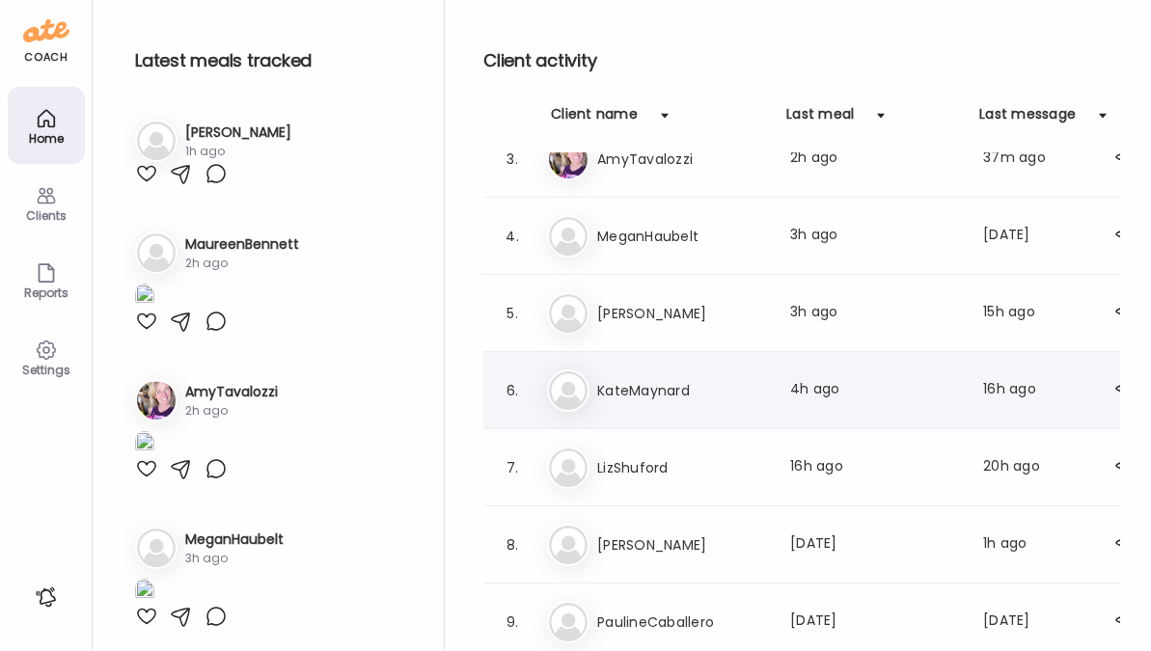  Describe the element at coordinates (682, 391) in the screenshot. I see `h3: KateMaynard` at that location.